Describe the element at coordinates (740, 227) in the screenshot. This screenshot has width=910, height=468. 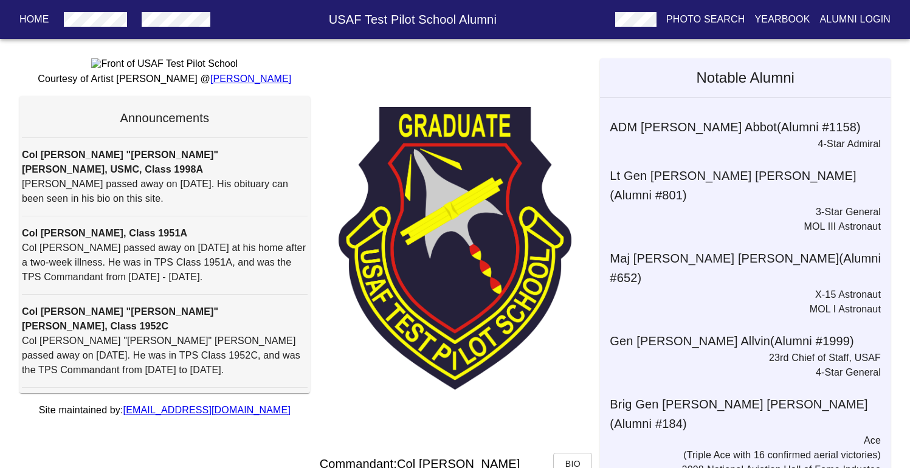
I see `p: MOL III Astronaut` at that location.